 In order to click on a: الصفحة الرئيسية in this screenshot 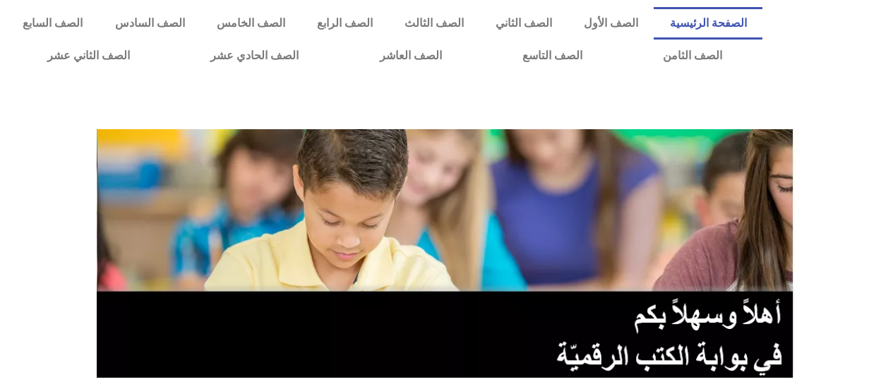, I will do `click(708, 23)`.